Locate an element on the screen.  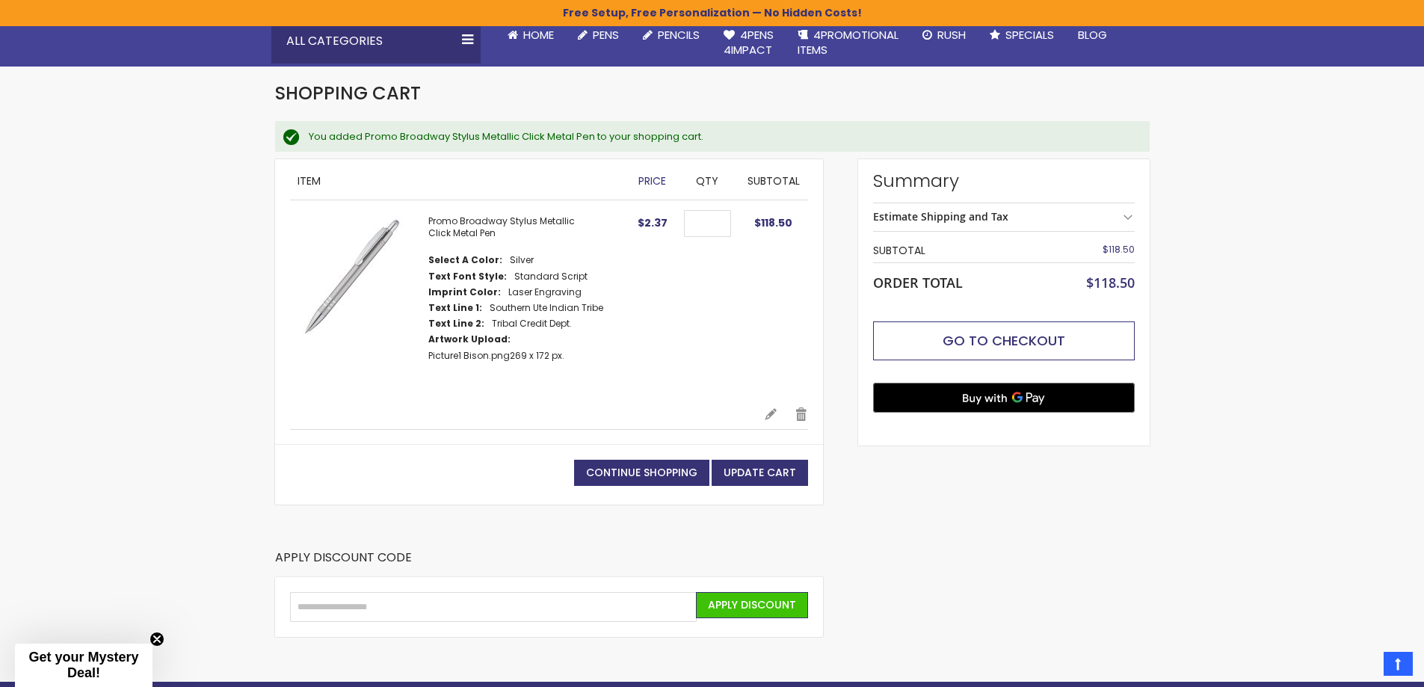
span: Shopping Cart is located at coordinates (348, 93).